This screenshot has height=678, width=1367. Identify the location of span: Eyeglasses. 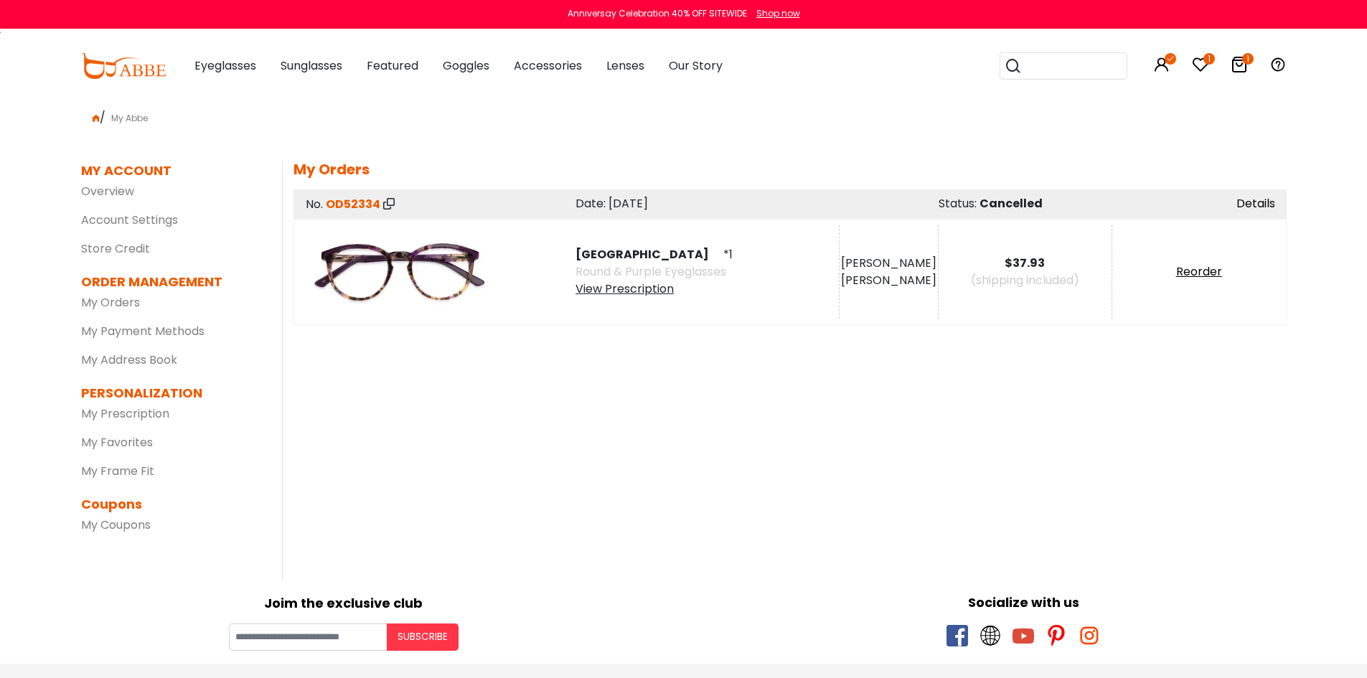
(225, 65).